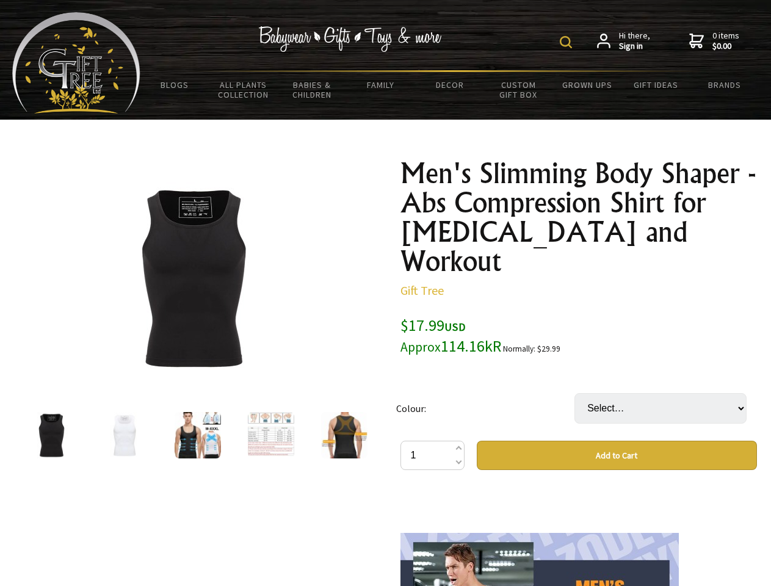 Image resolution: width=771 pixels, height=586 pixels. I want to click on a: Brands, so click(725, 85).